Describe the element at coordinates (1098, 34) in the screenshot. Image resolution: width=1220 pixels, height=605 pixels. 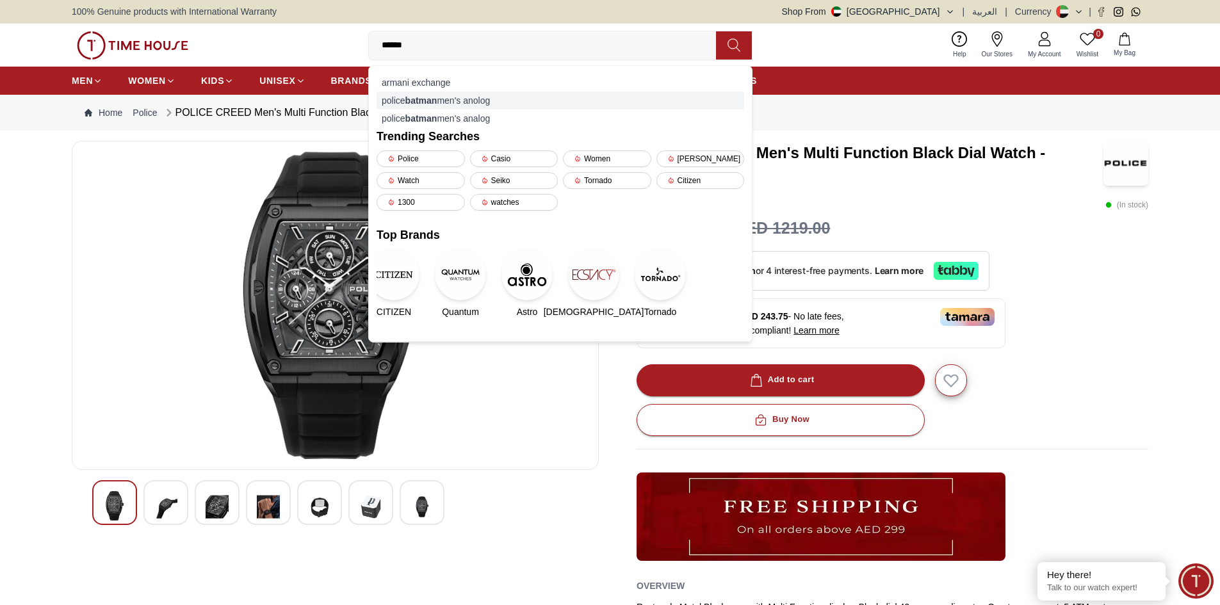
I see `span: 0` at that location.